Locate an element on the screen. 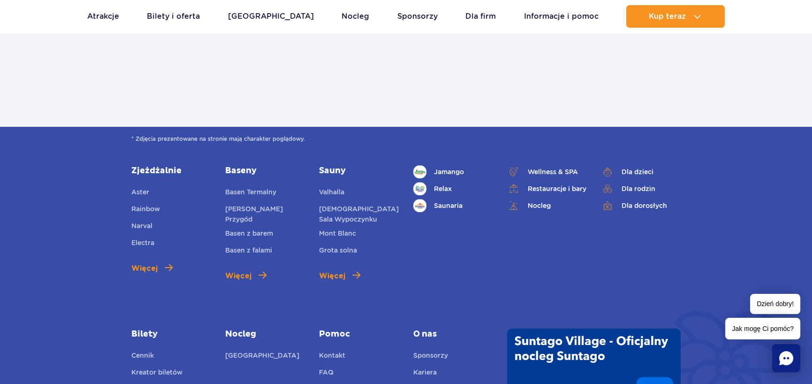 This screenshot has width=812, height=384. a: Informacje i pomoc is located at coordinates (561, 16).